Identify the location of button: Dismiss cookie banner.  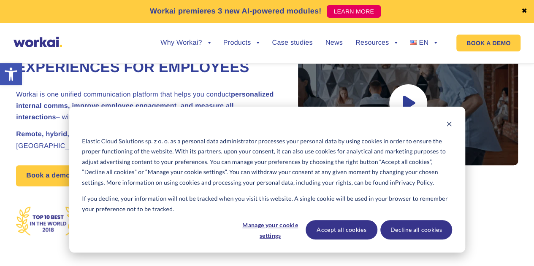
(449, 125).